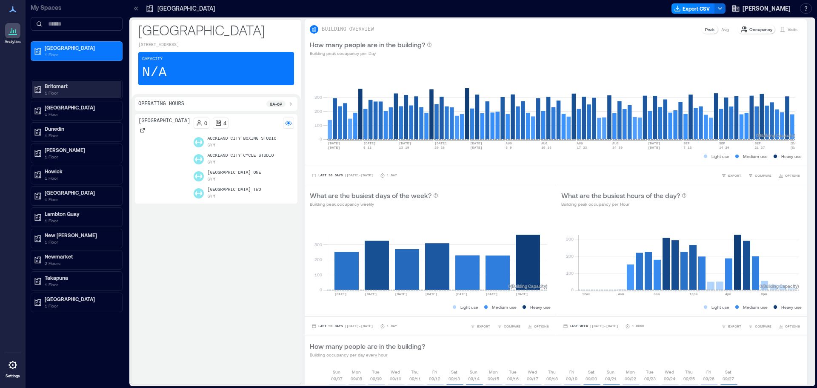 The height and width of the screenshot is (388, 817). Describe the element at coordinates (763, 326) in the screenshot. I see `span: COMPARE` at that location.